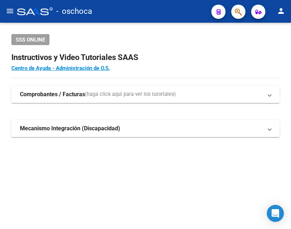 The width and height of the screenshot is (291, 229). Describe the element at coordinates (145, 129) in the screenshot. I see `mat-expansion-panel-header: Mecanismo Integración (Discapacidad)` at that location.